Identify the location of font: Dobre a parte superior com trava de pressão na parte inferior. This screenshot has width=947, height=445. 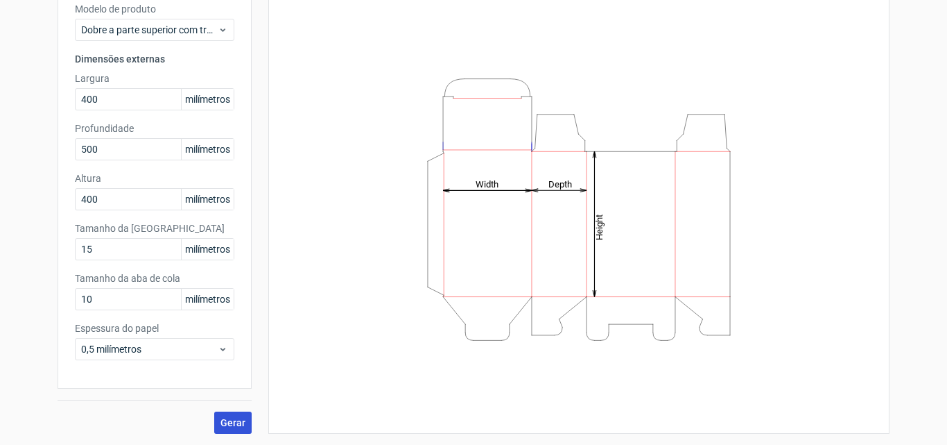
(212, 30).